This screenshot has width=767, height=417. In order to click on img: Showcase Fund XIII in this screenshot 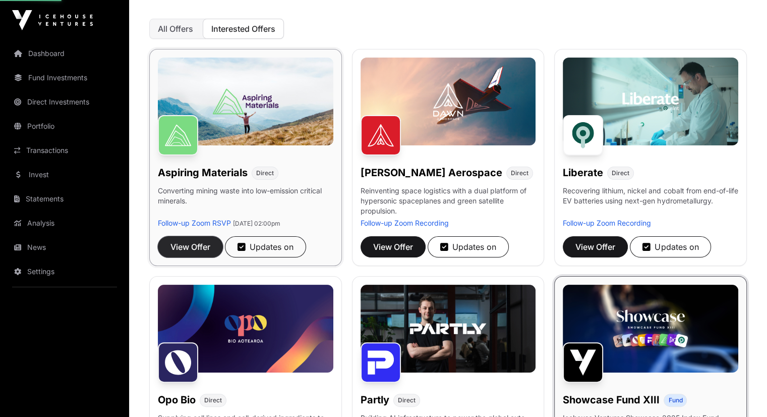, I will do `click(583, 362)`.